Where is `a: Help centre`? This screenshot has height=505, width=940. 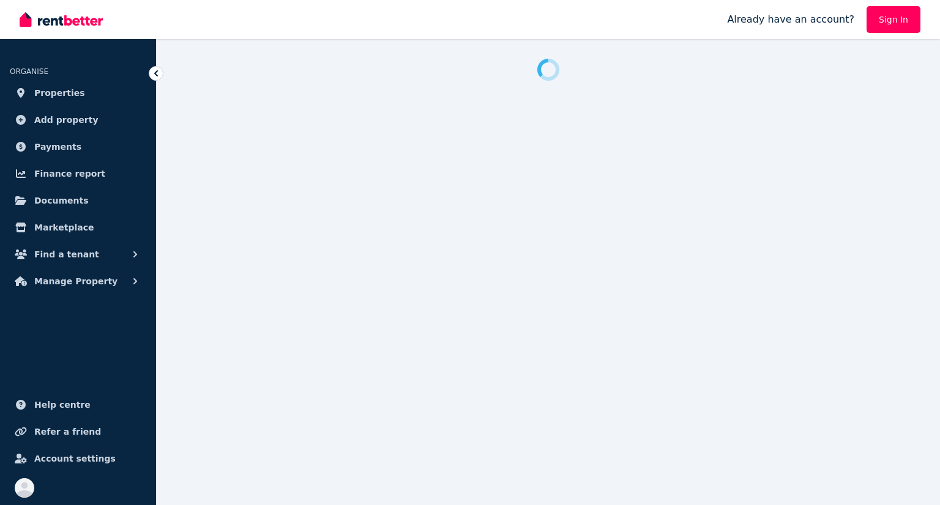
a: Help centre is located at coordinates (78, 405).